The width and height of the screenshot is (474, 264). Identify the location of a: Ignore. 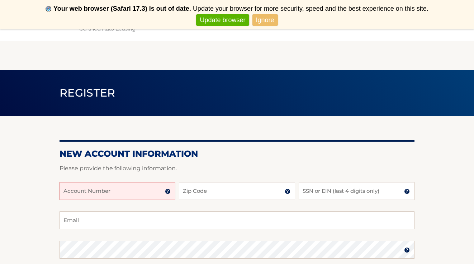
(265, 20).